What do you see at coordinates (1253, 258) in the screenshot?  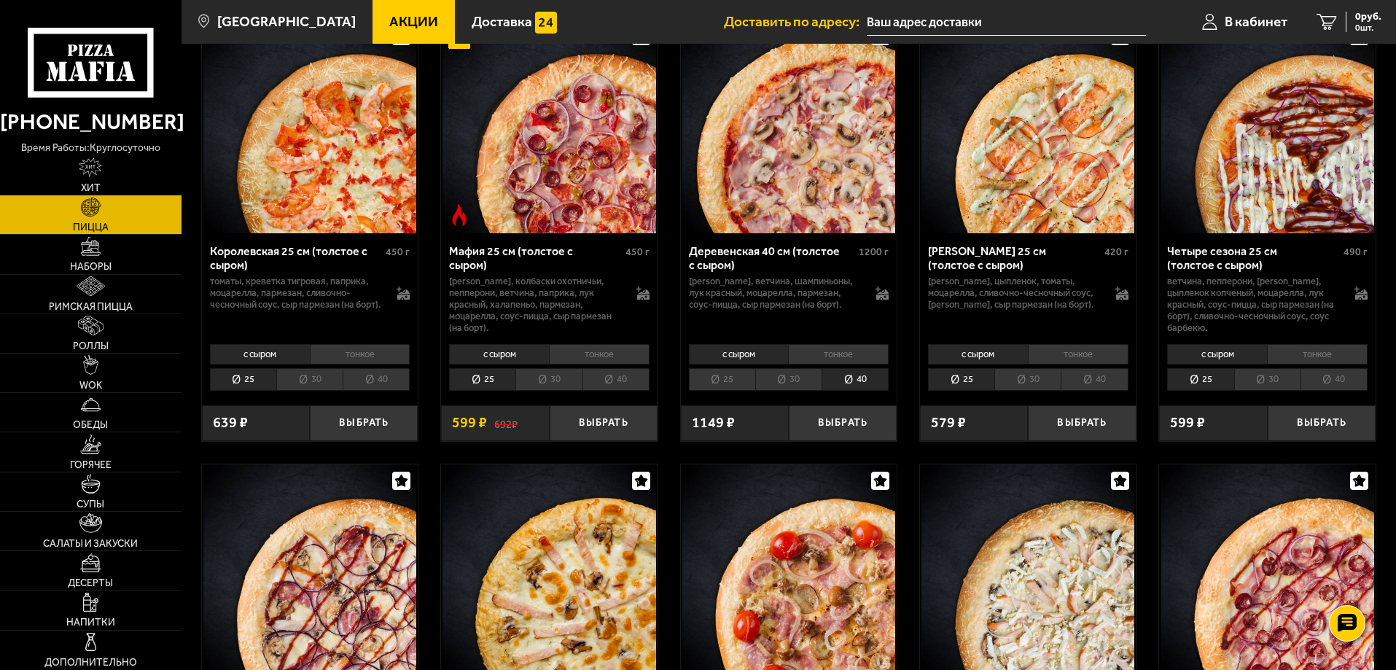 I see `div: Четыре сезона 25 см (толстое с сыром)` at bounding box center [1253, 258].